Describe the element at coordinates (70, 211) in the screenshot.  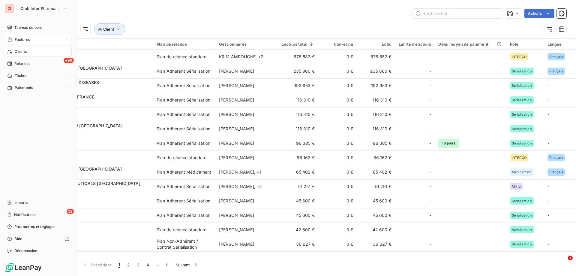
I see `span: 52` at that location.